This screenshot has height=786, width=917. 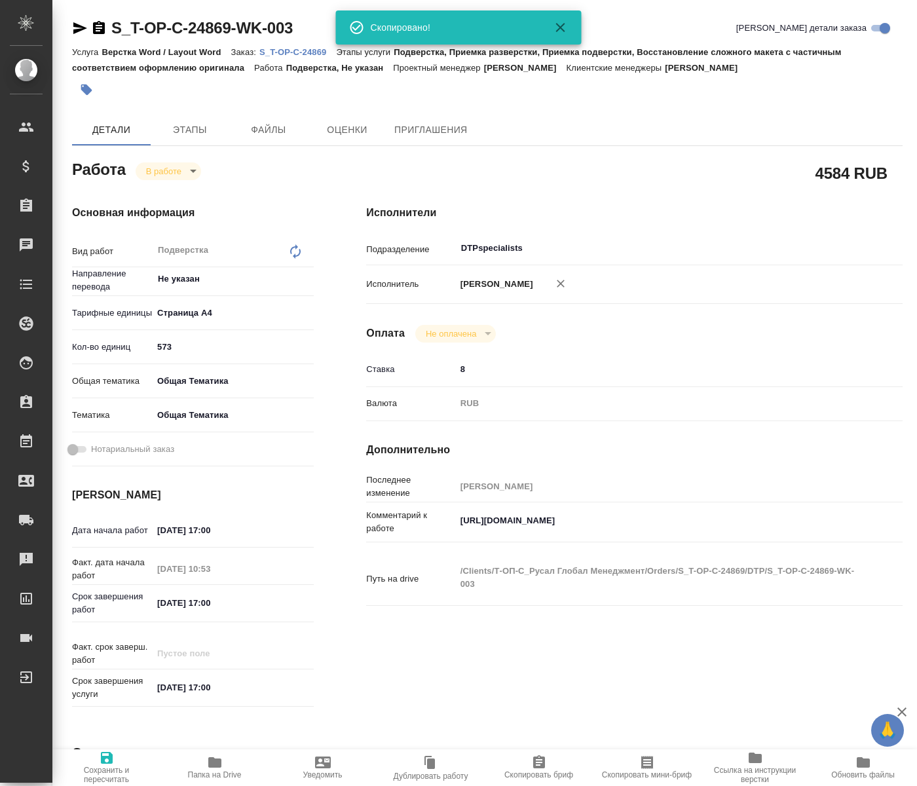 I want to click on span: Скопировать мини-бриф, so click(x=646, y=775).